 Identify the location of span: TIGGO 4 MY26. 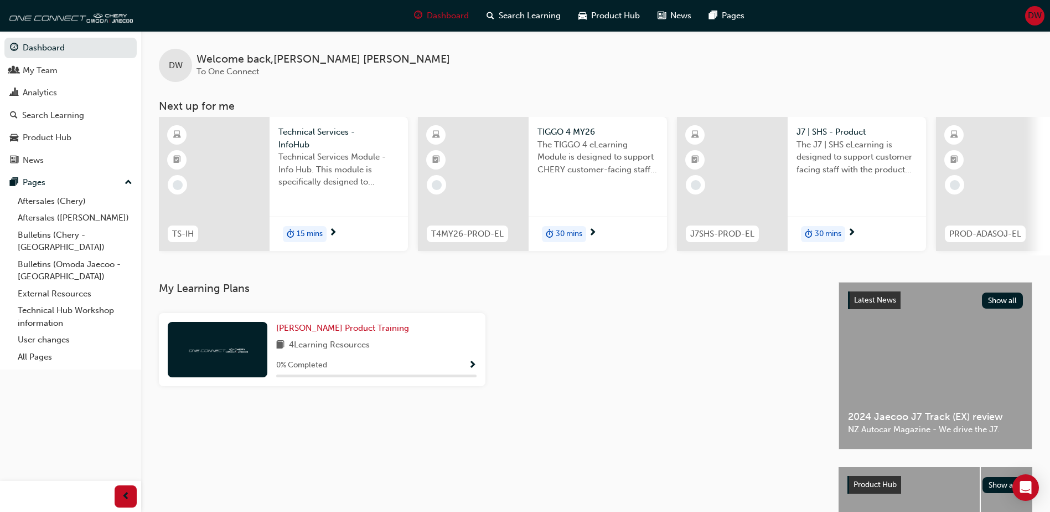
(598, 132).